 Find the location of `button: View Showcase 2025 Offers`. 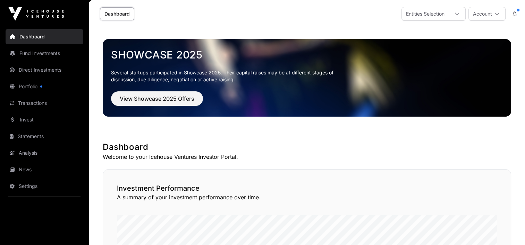

button: View Showcase 2025 Offers is located at coordinates (157, 99).